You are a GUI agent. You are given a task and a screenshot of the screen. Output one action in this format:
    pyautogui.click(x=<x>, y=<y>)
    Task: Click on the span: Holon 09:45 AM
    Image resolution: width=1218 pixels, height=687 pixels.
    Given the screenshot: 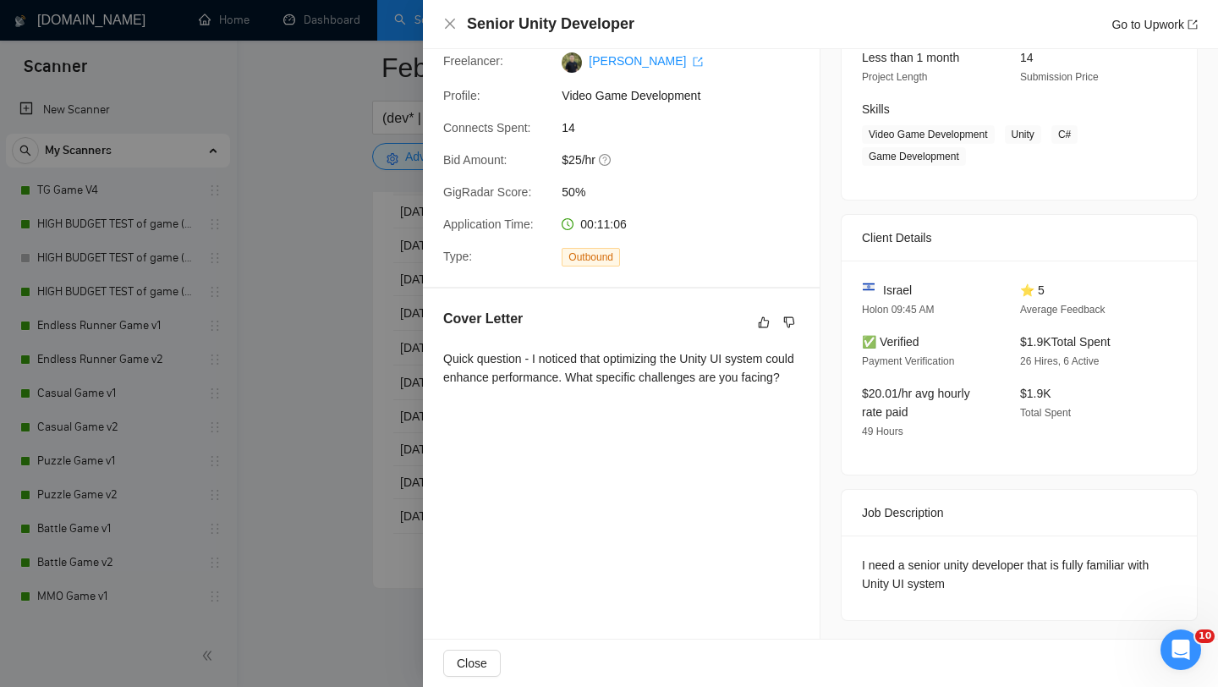 What is the action you would take?
    pyautogui.click(x=898, y=310)
    